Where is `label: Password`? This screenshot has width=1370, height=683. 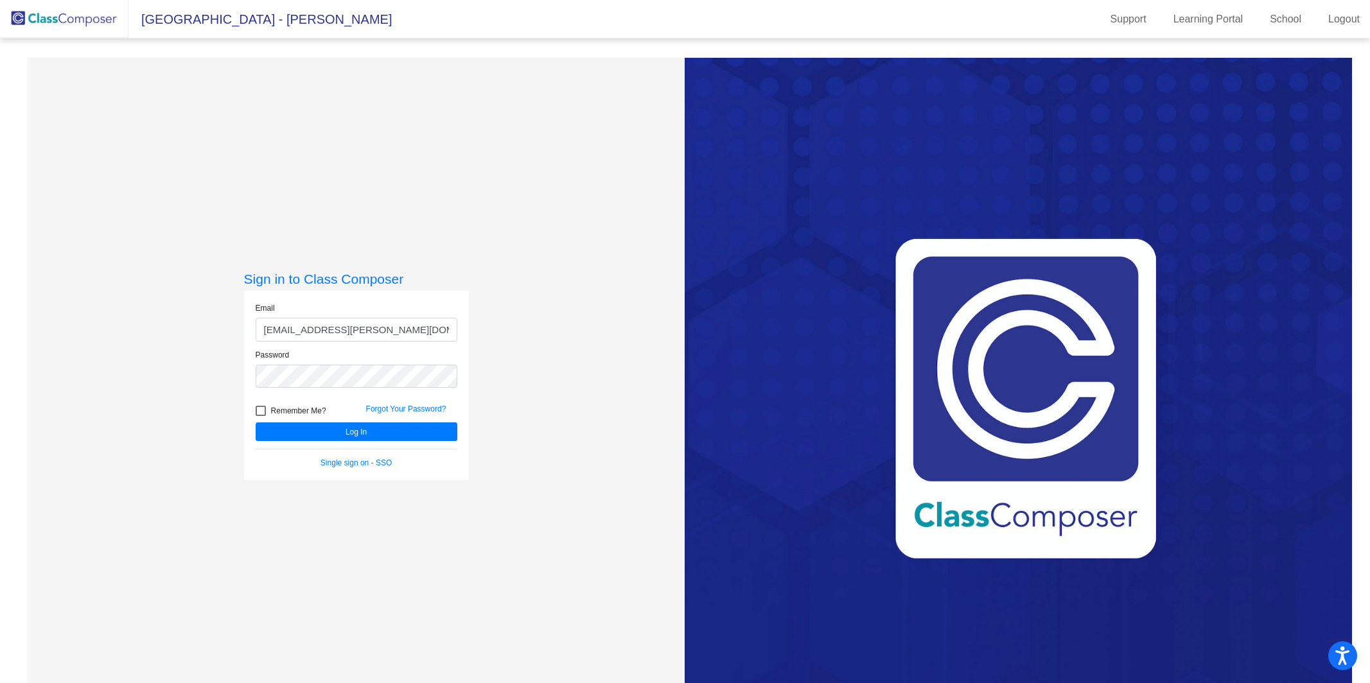
label: Password is located at coordinates (272, 355).